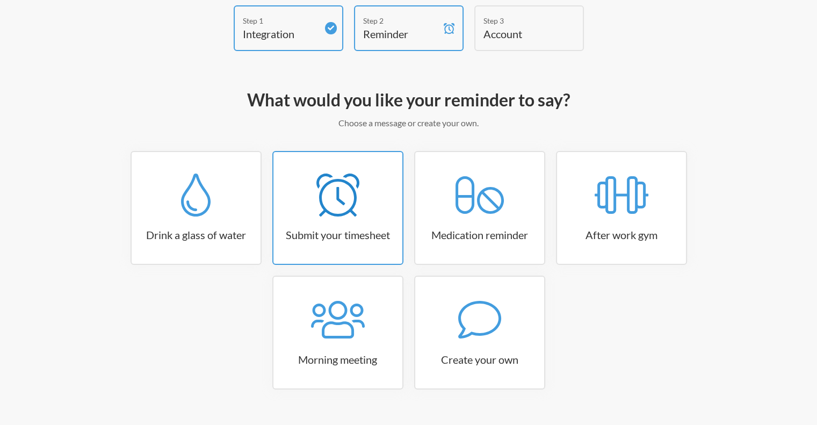 This screenshot has height=425, width=817. I want to click on p: Choose a message or create your own., so click(409, 123).